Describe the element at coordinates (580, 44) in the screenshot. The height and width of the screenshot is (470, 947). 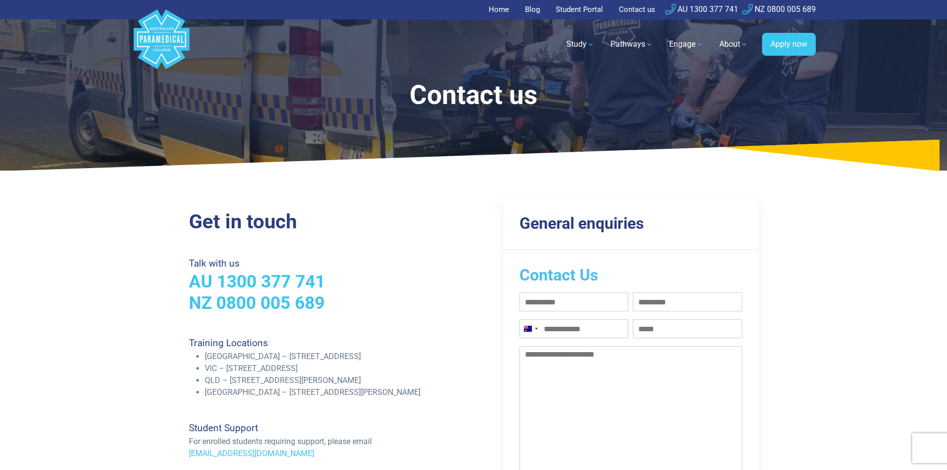
I see `a: Study` at that location.